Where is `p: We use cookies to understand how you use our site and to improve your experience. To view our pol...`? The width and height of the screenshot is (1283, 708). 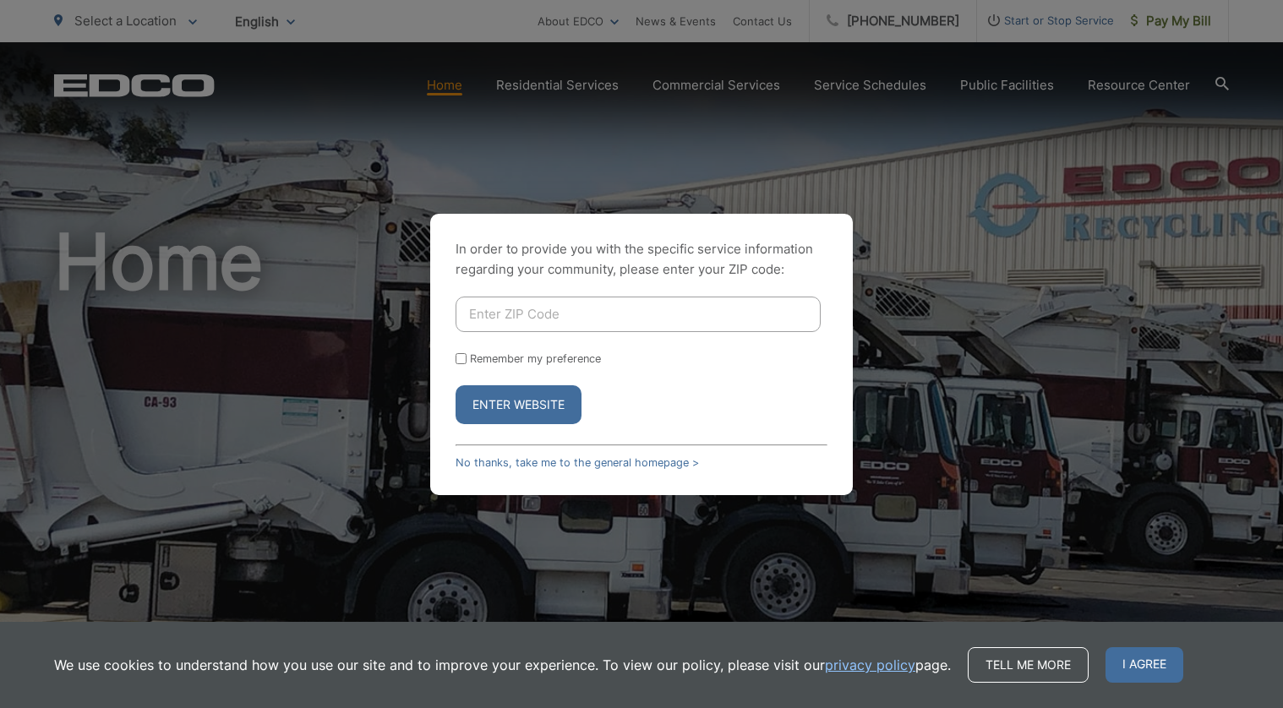 p: We use cookies to understand how you use our site and to improve your experience. To view our pol... is located at coordinates (502, 665).